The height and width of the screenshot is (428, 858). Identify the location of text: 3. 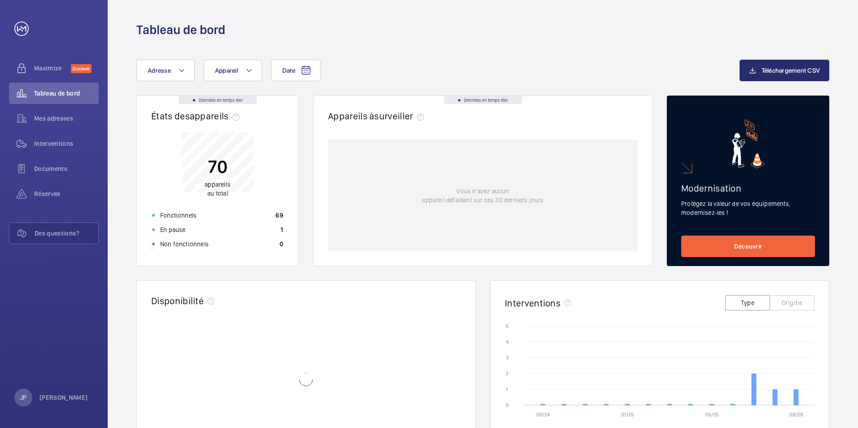
(507, 357).